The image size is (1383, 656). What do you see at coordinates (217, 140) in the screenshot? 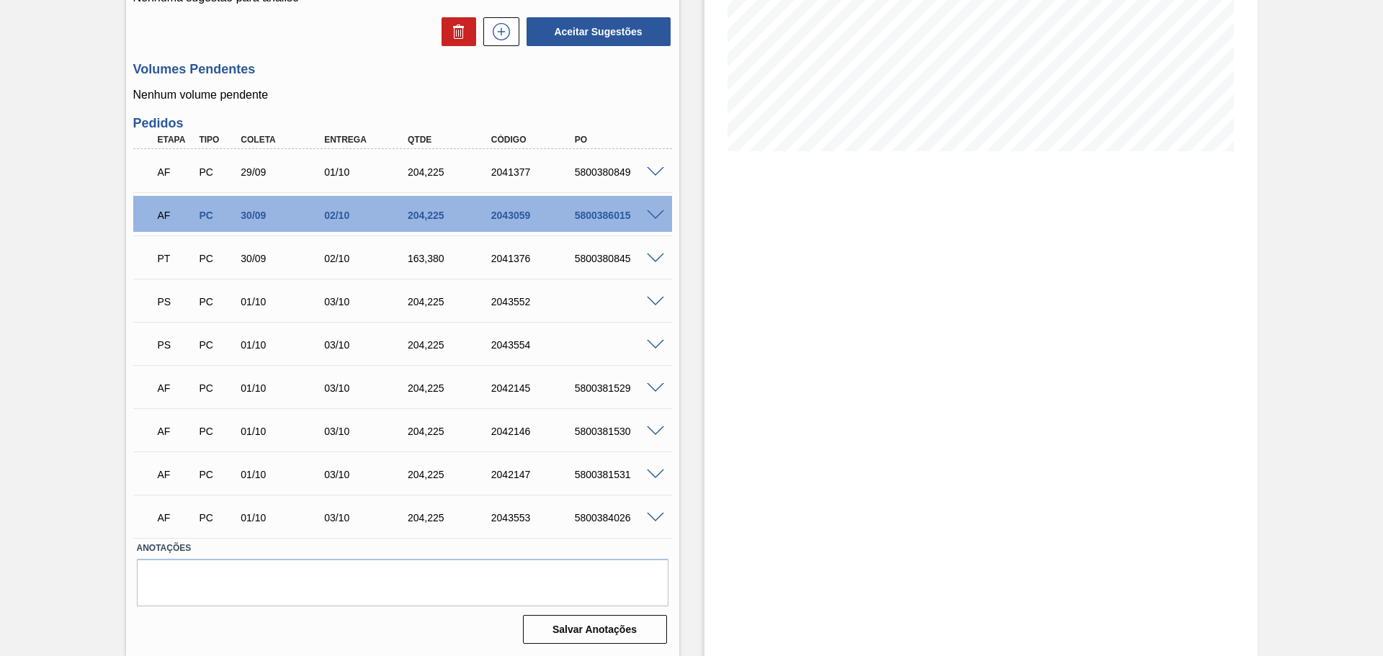
I see `div: Tipo` at bounding box center [217, 140].